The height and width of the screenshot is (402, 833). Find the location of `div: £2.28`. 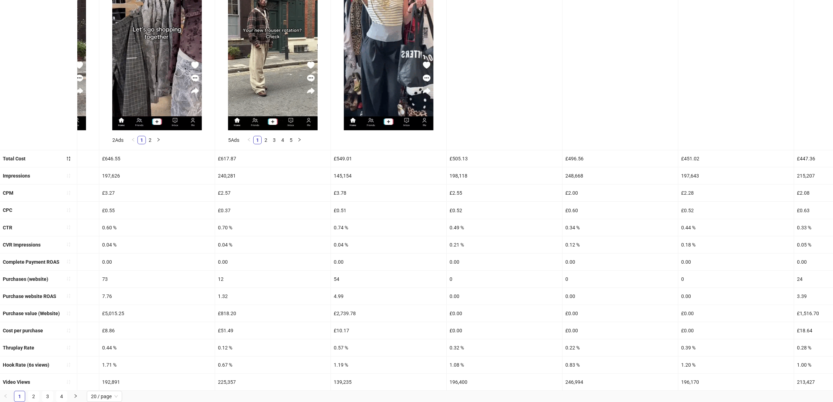

div: £2.28 is located at coordinates (736, 193).